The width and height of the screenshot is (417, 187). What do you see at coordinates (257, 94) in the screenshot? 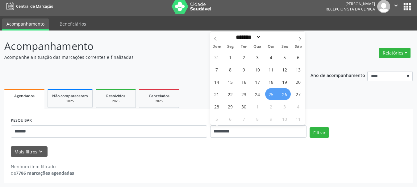
I see `span: Setembro 24, 2025` at bounding box center [257, 94].